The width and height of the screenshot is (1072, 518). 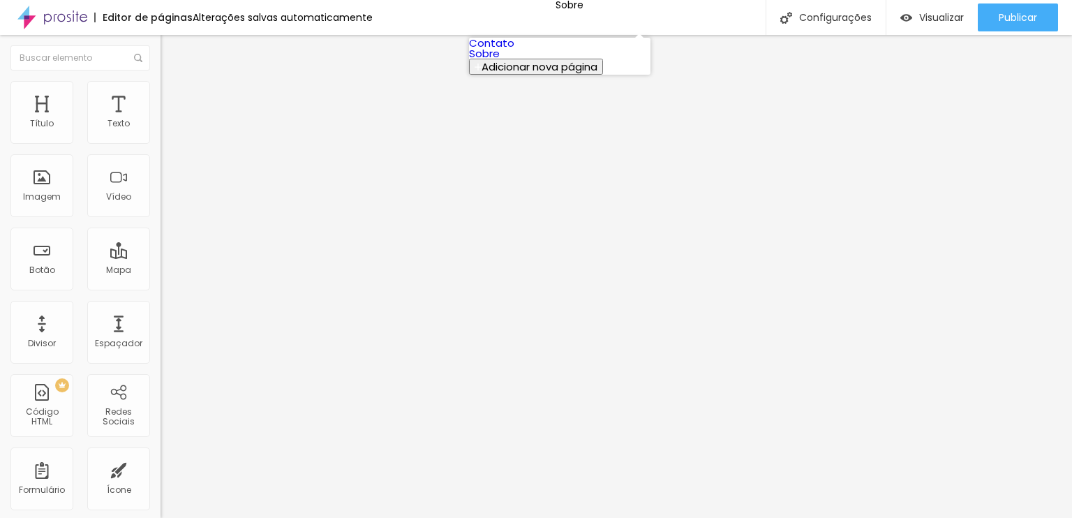 What do you see at coordinates (42, 343) in the screenshot?
I see `div: Divisor` at bounding box center [42, 343].